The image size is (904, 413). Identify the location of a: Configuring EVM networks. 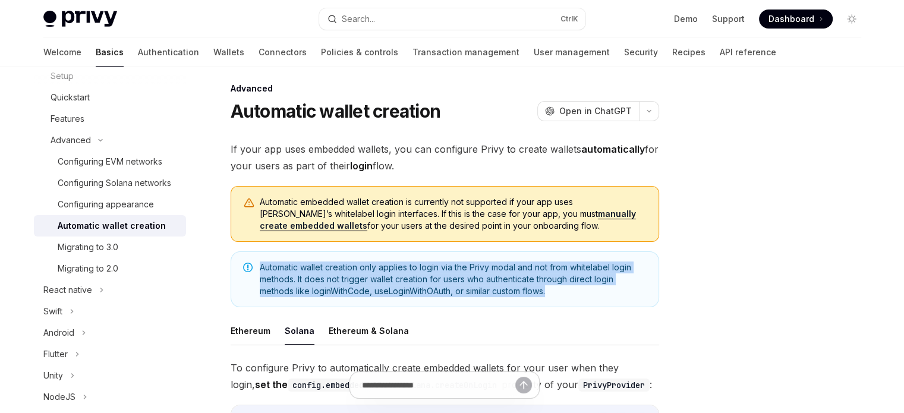
(110, 162).